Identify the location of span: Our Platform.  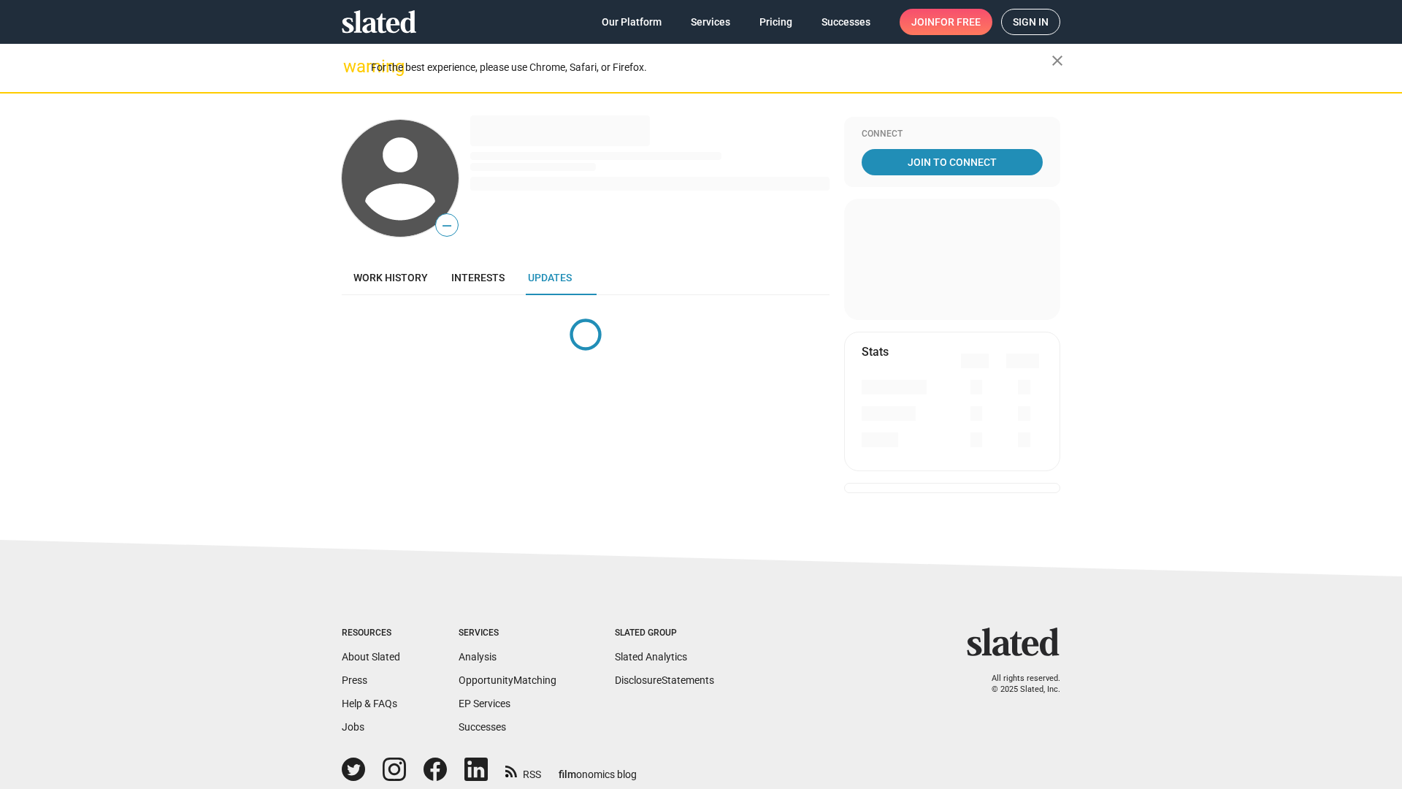
(632, 22).